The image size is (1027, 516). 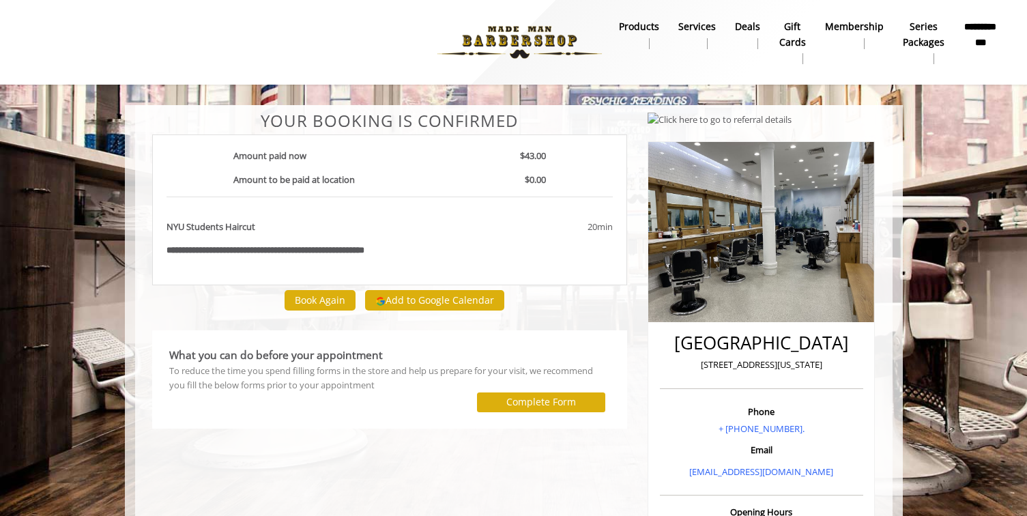 I want to click on button: Book Again, so click(x=320, y=300).